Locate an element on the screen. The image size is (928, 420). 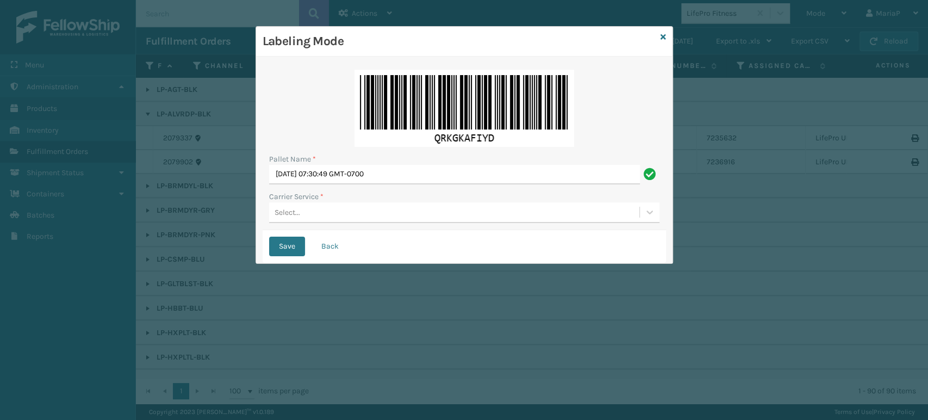
label: Pallet Name is located at coordinates (292, 159).